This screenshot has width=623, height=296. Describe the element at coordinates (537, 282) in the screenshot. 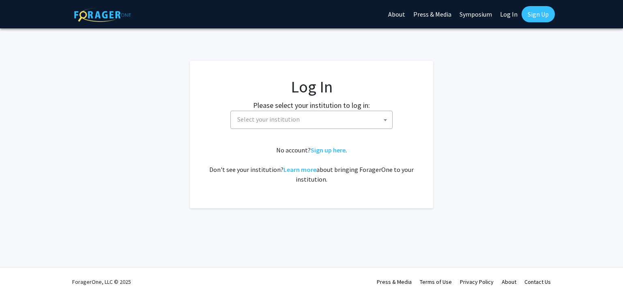

I see `a: Contact Us` at that location.